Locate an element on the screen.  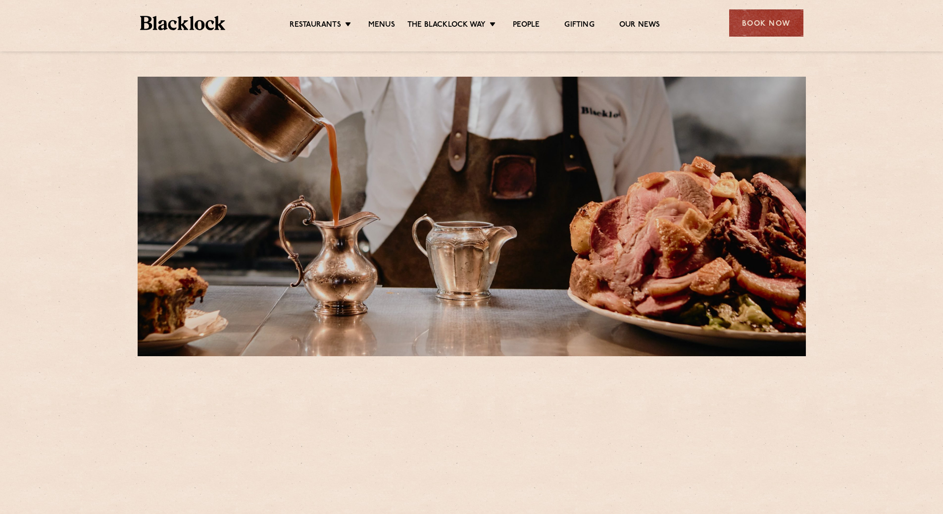
a: Gifting is located at coordinates (579, 26).